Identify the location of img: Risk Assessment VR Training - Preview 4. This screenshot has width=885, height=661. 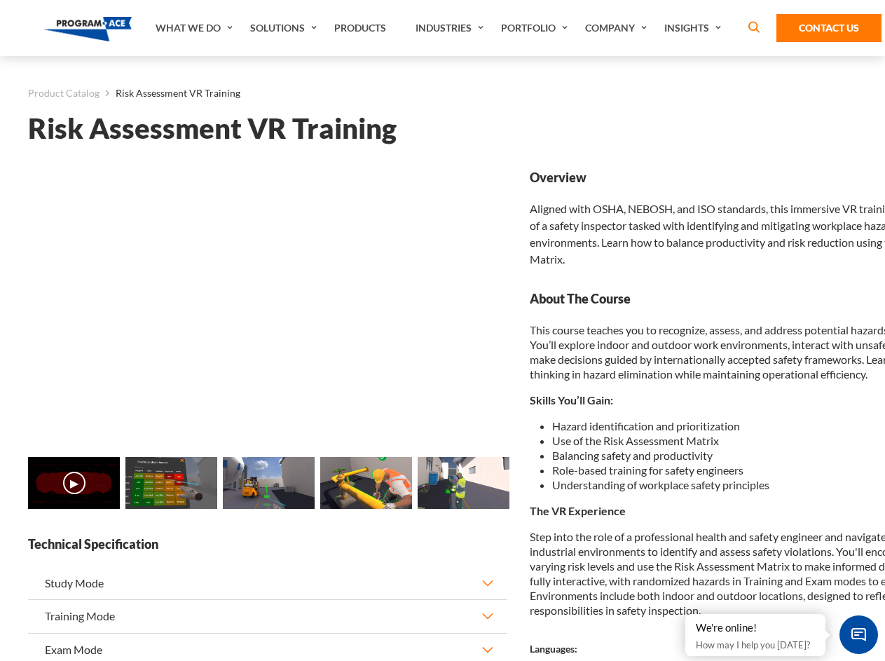
(463, 483).